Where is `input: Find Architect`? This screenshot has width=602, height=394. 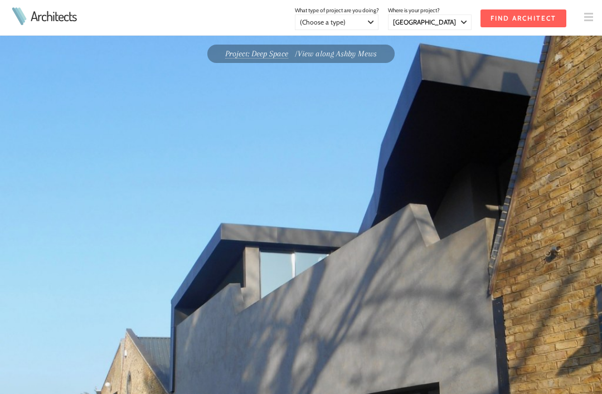 input: Find Architect is located at coordinates (523, 18).